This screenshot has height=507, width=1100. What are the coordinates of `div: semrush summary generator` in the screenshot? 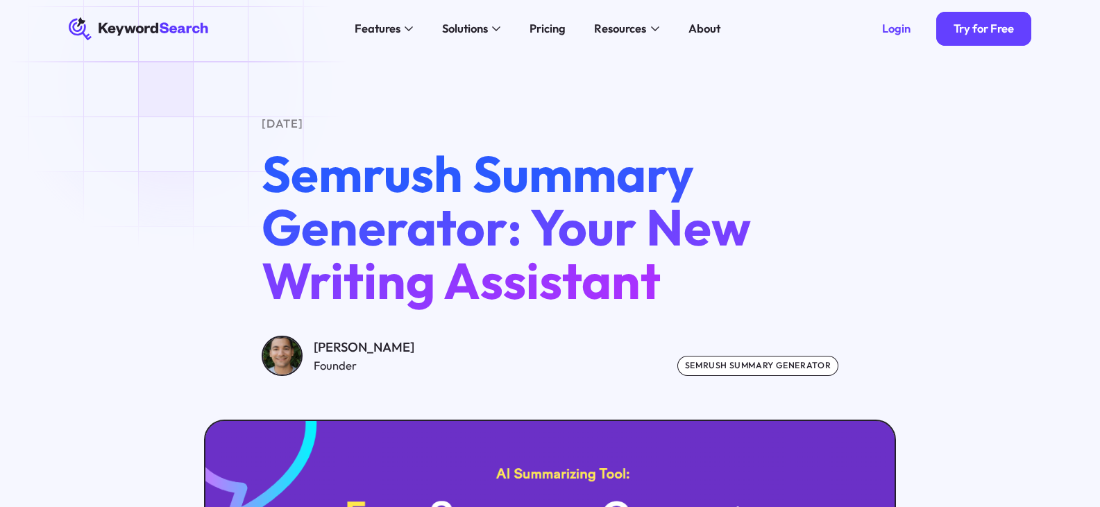 It's located at (757, 366).